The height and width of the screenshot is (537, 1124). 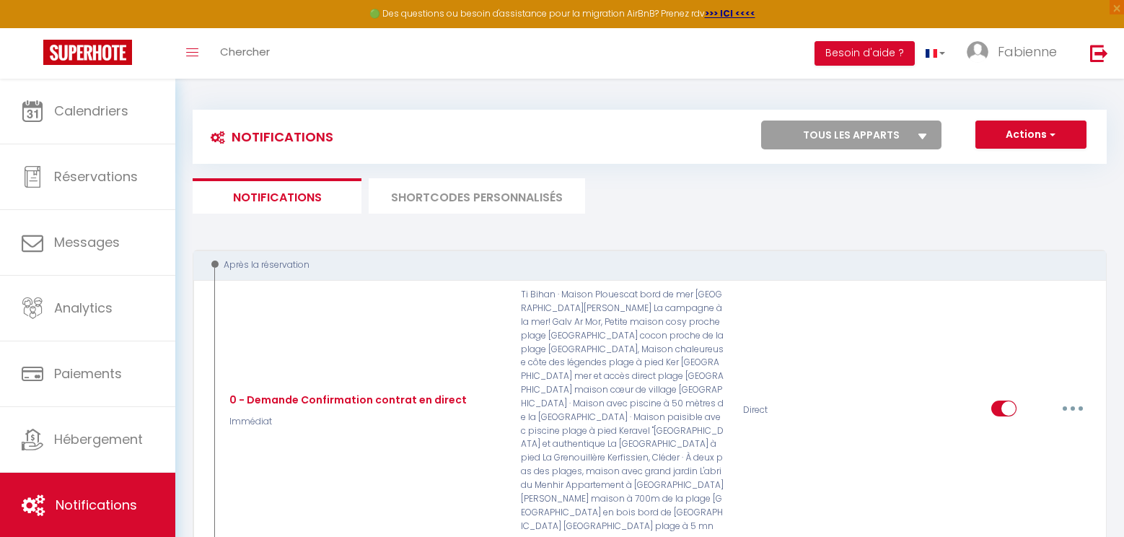 What do you see at coordinates (1027, 51) in the screenshot?
I see `span: Fabienne` at bounding box center [1027, 51].